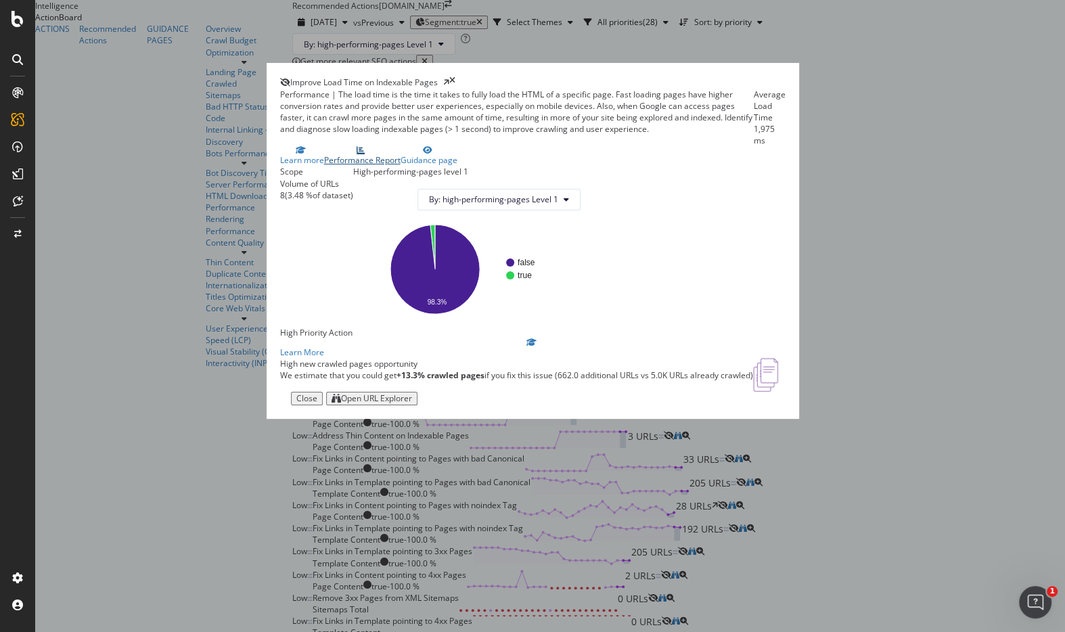 The height and width of the screenshot is (632, 1065). What do you see at coordinates (1052, 591) in the screenshot?
I see `span: 1` at bounding box center [1052, 591].